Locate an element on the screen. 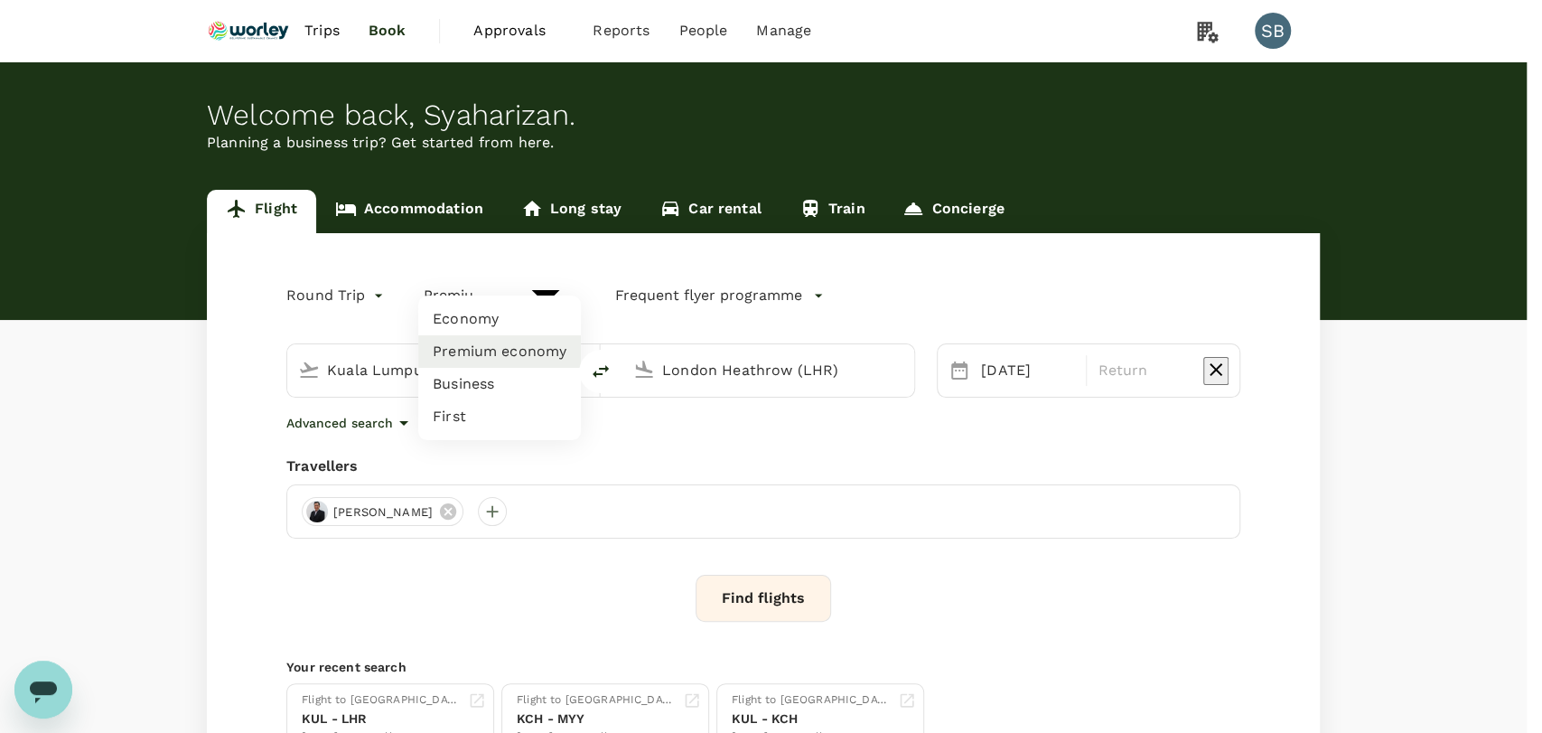  a: Long stay is located at coordinates (571, 211).